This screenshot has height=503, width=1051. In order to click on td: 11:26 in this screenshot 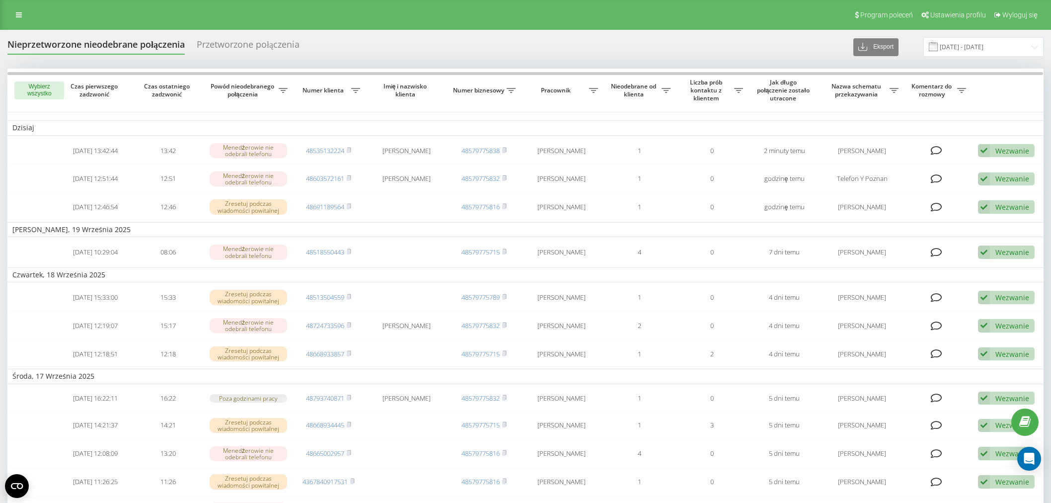, I will do `click(168, 481)`.